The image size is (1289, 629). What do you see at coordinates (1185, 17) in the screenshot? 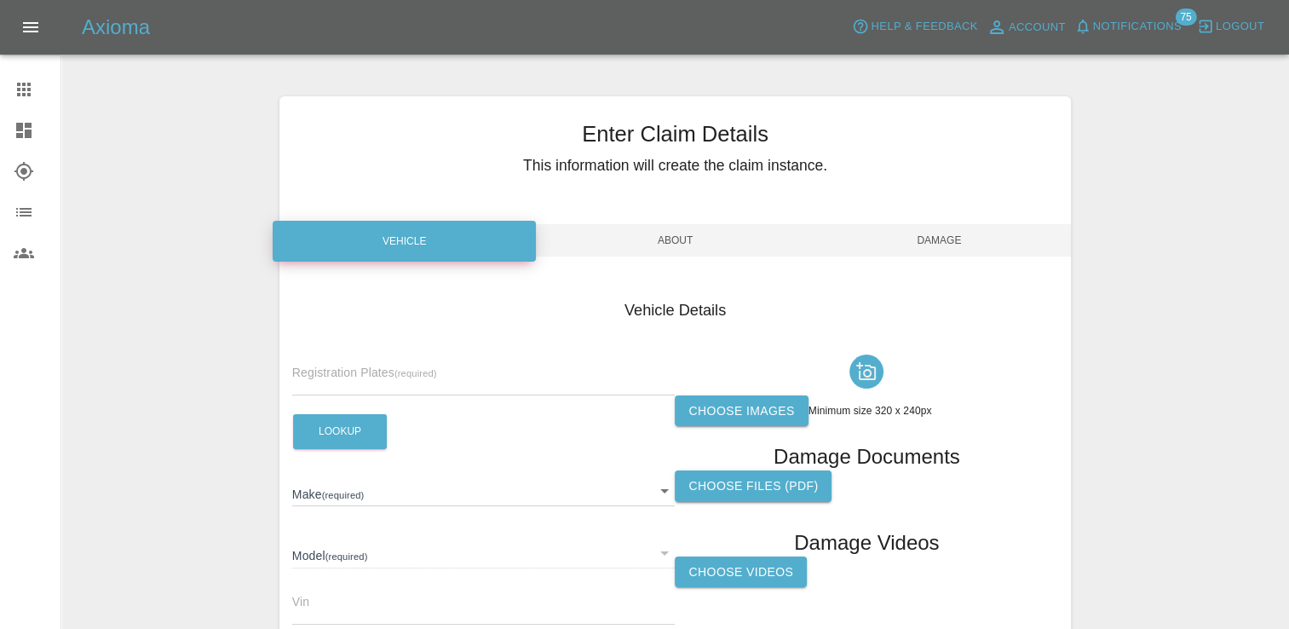
I see `span: 75` at bounding box center [1185, 17].